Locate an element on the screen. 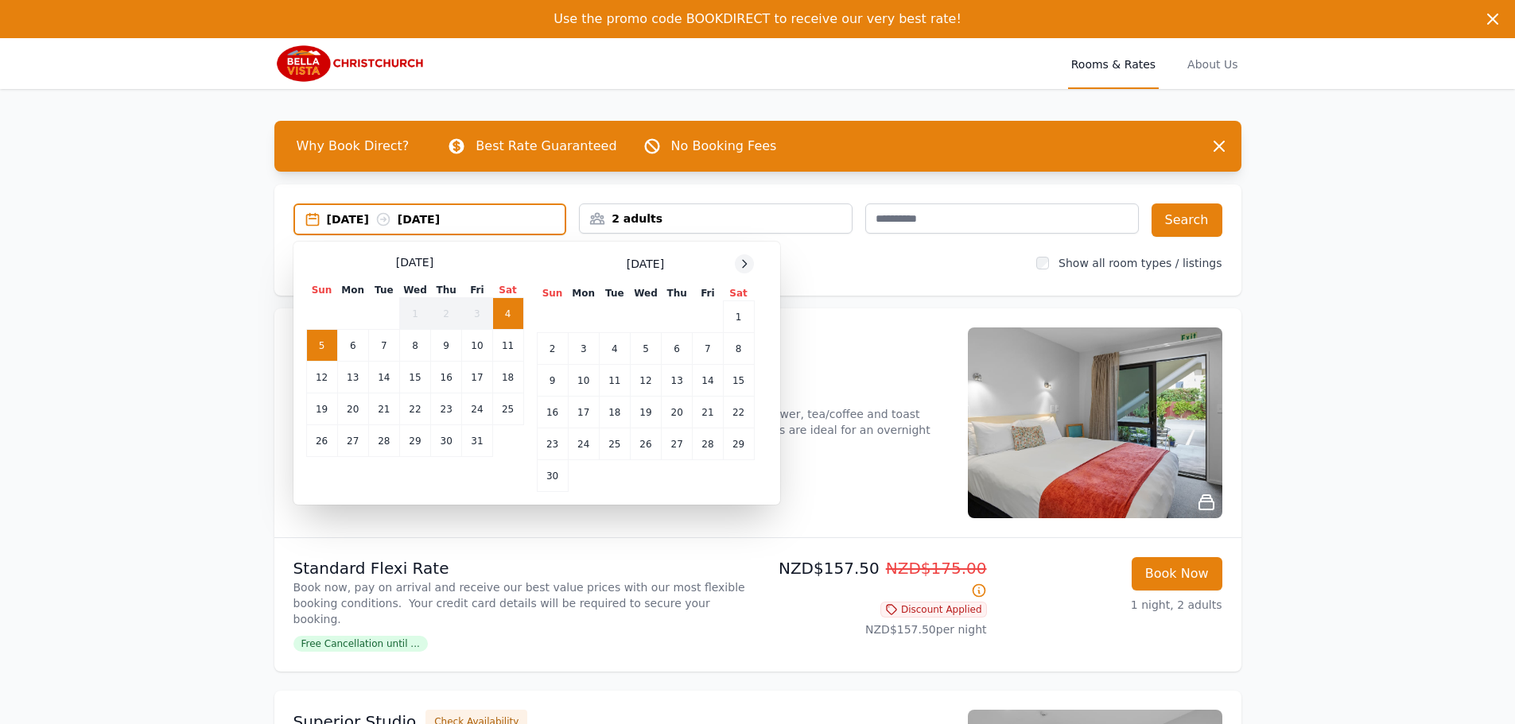  a: Rooms & Rates is located at coordinates (1113, 64).